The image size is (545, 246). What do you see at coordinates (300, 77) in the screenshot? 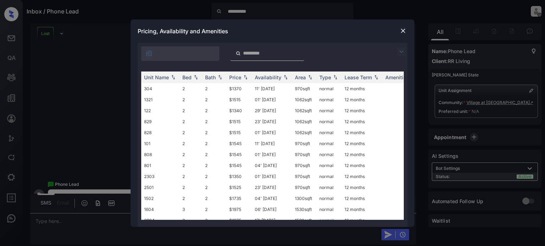
I see `div: Area` at bounding box center [300, 77].